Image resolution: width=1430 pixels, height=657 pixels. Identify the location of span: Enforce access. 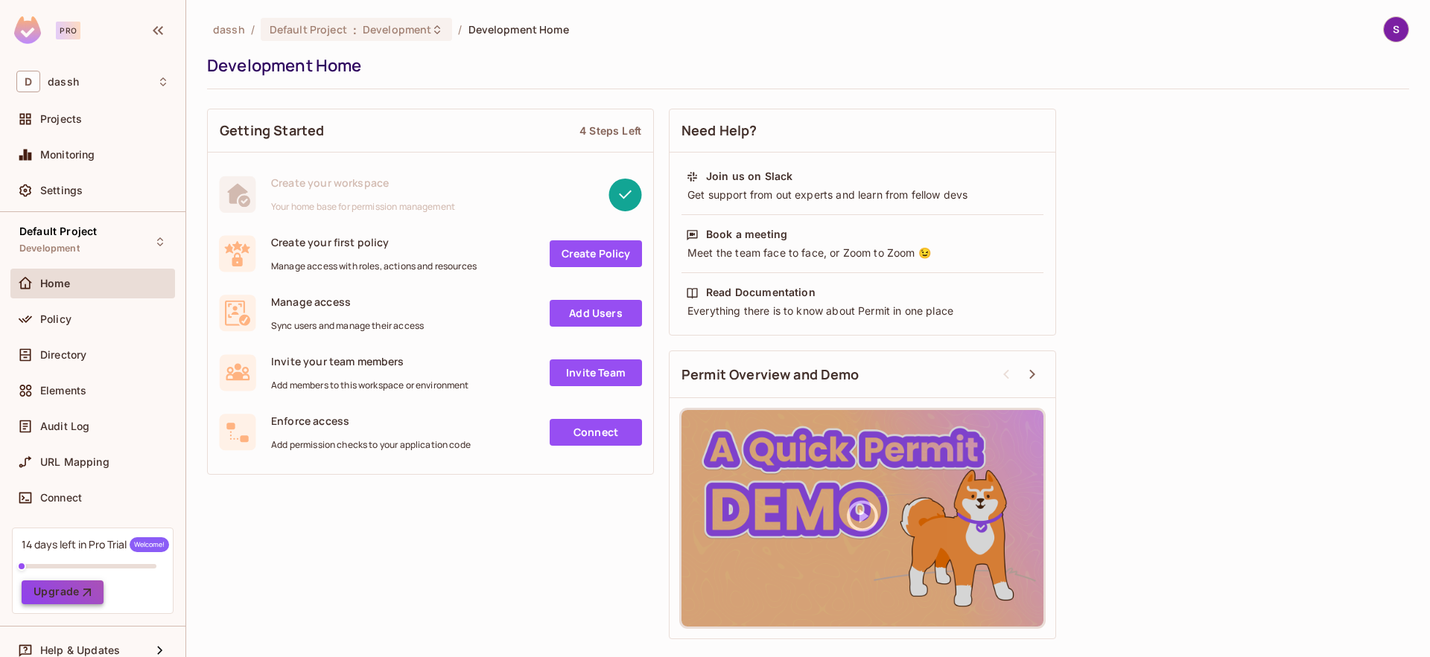
(371, 421).